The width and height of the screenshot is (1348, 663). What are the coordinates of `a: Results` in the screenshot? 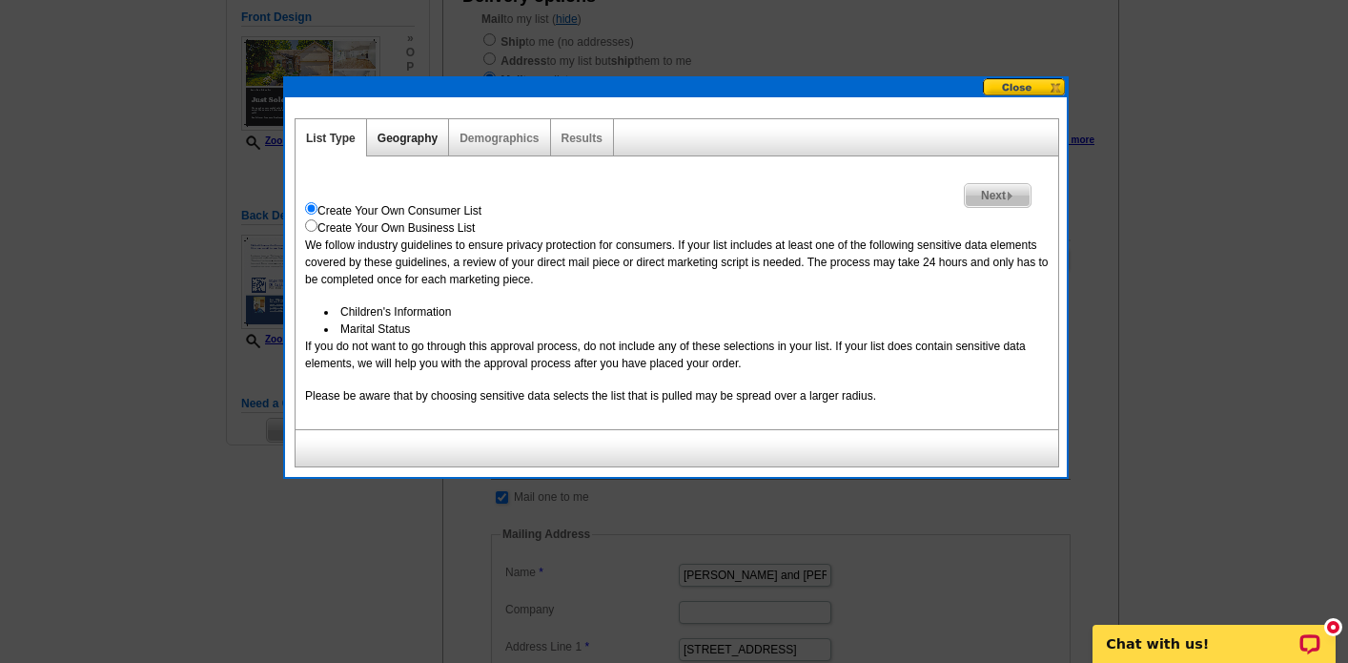 It's located at (581, 138).